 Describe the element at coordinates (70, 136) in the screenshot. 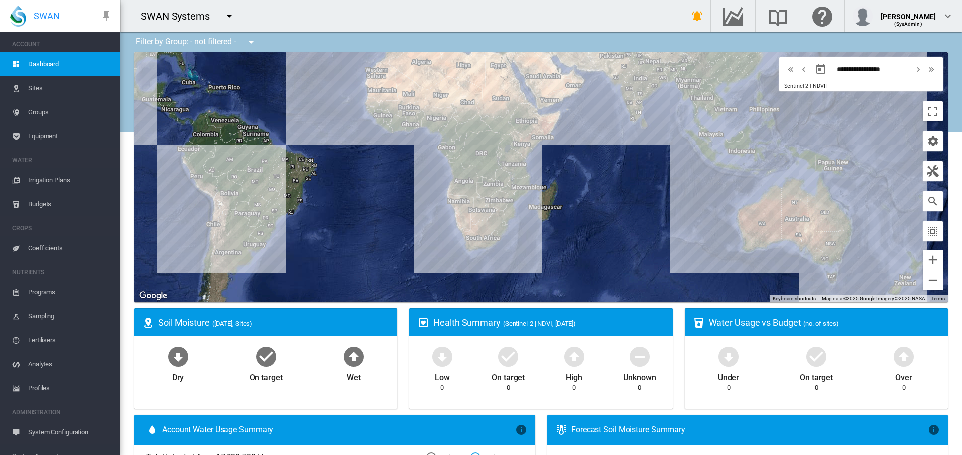

I see `span: Equipment` at that location.